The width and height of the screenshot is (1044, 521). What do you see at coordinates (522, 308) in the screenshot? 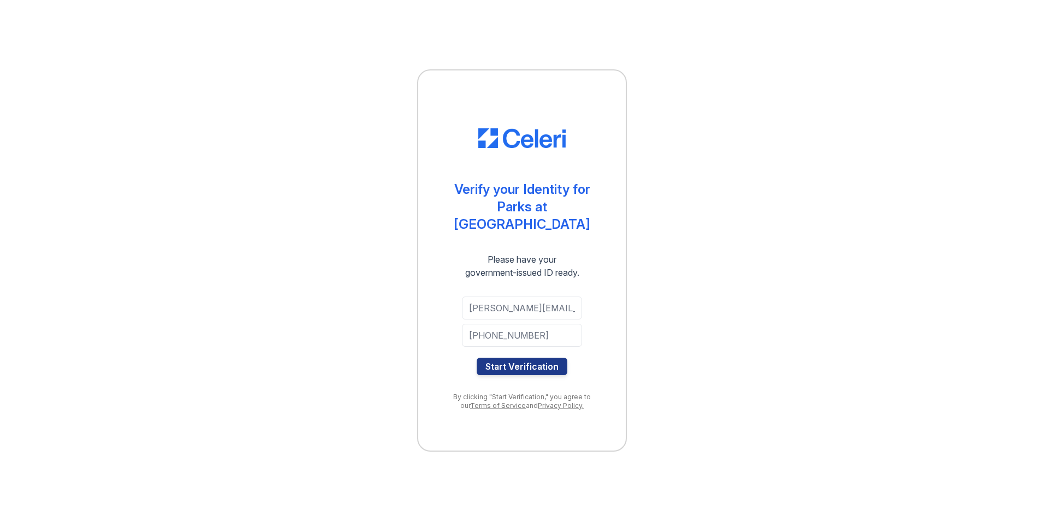
I see `input: Email` at bounding box center [522, 308].